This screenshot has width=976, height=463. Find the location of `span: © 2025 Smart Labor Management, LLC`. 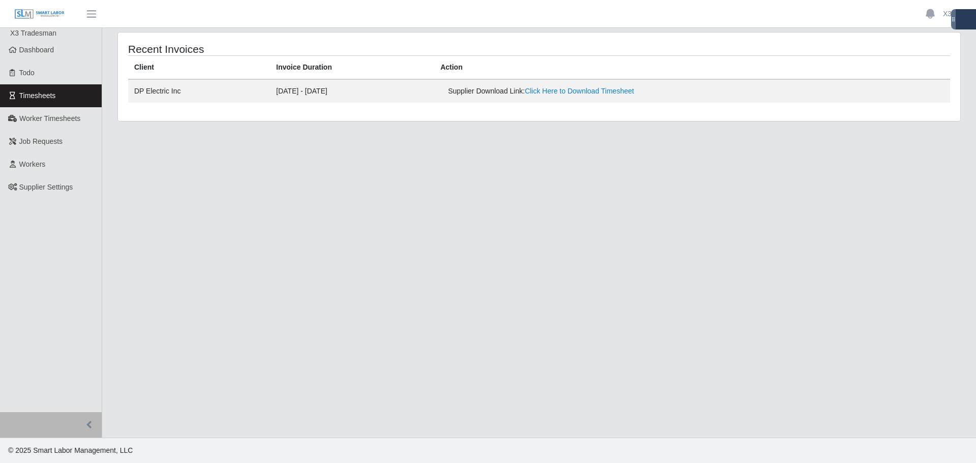

span: © 2025 Smart Labor Management, LLC is located at coordinates (70, 450).